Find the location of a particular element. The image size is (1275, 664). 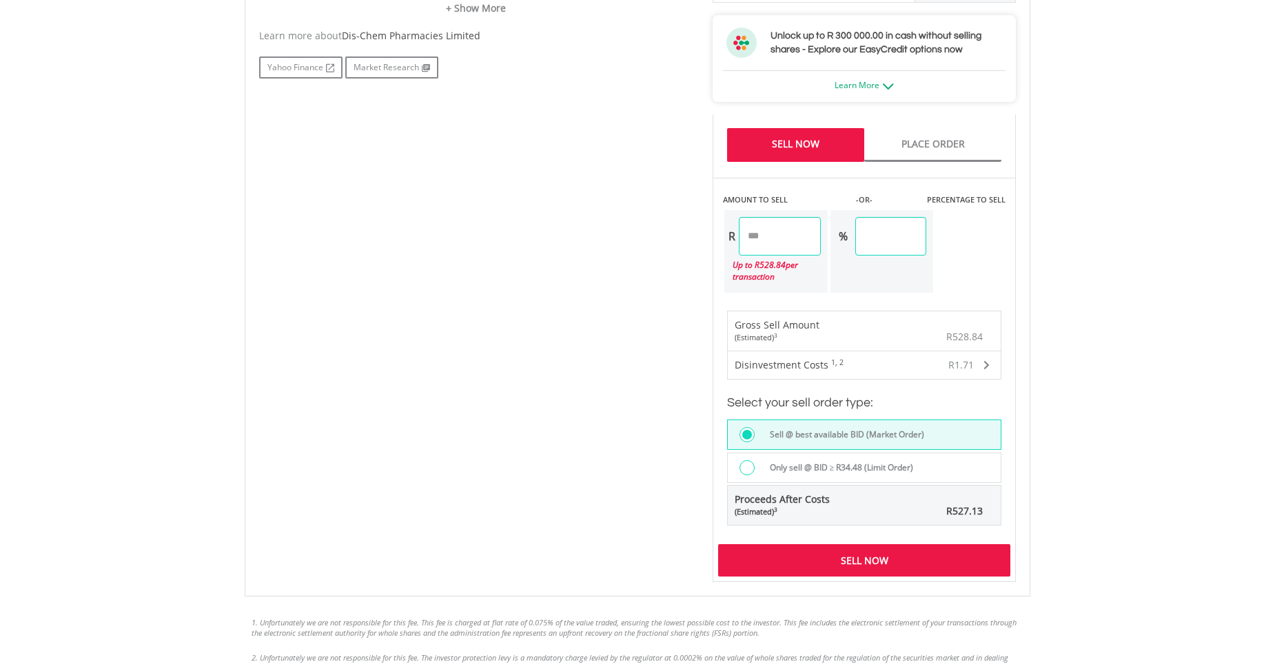

span: R1.71 is located at coordinates (961, 365).